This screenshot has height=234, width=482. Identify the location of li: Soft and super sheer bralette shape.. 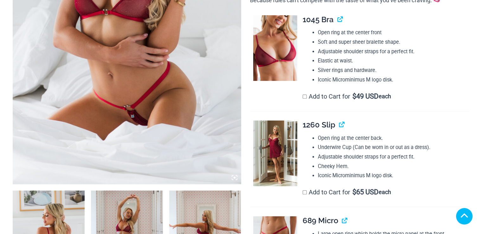
(394, 42).